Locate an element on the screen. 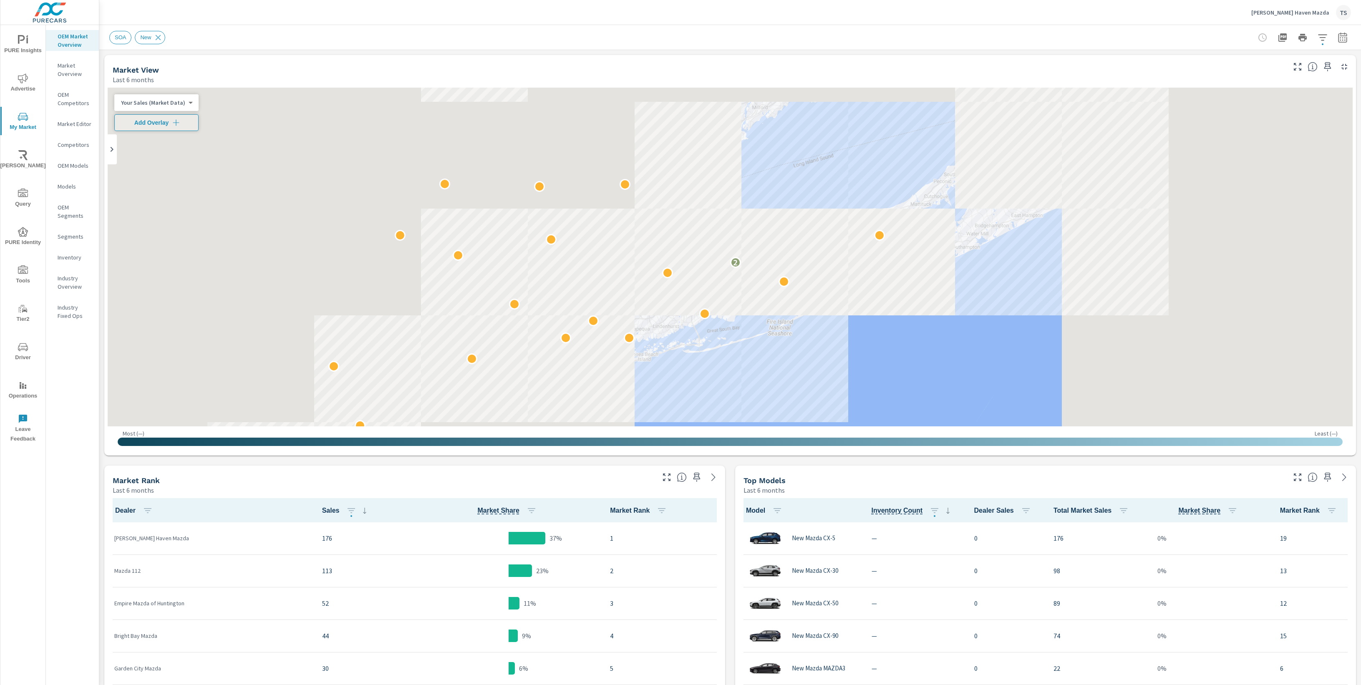 The height and width of the screenshot is (685, 1361). p: OEM Market Overview is located at coordinates (75, 40).